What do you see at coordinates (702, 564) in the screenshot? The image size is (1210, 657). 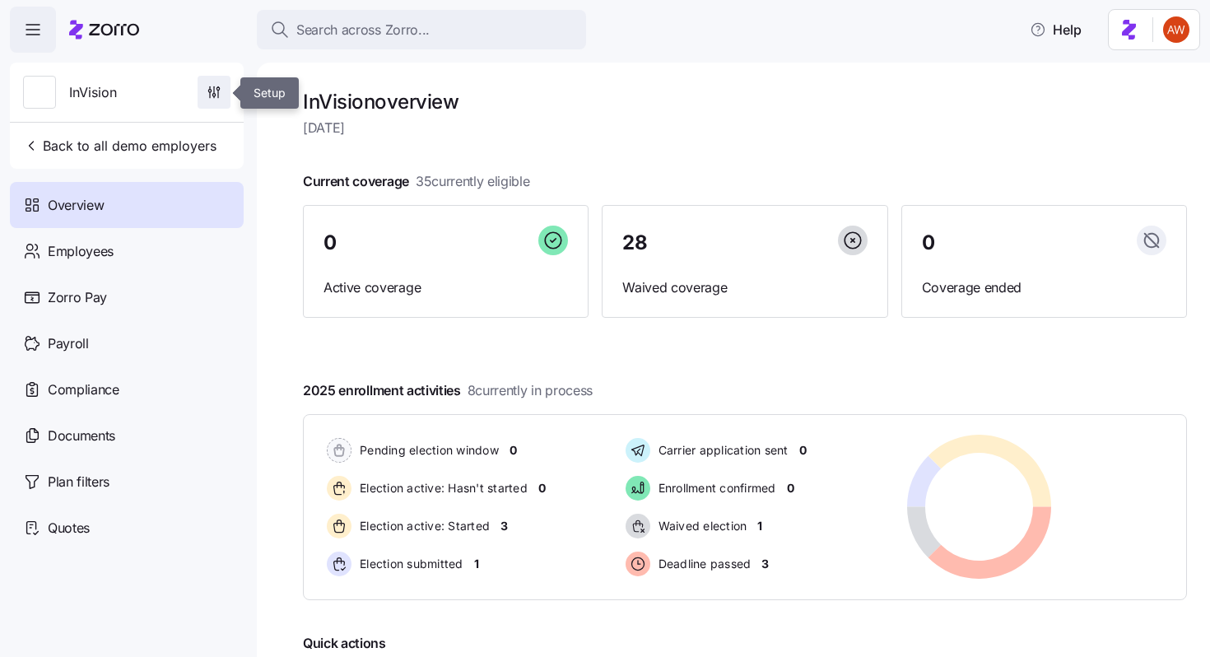 I see `span: Deadline passed` at bounding box center [702, 564].